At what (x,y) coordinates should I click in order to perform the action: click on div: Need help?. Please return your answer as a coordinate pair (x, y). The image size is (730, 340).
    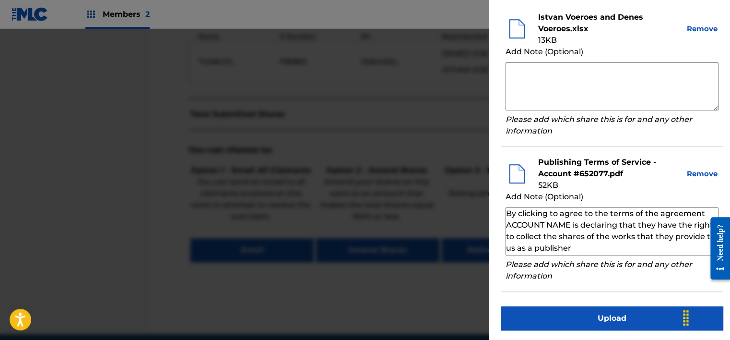
    Looking at the image, I should click on (17, 33).